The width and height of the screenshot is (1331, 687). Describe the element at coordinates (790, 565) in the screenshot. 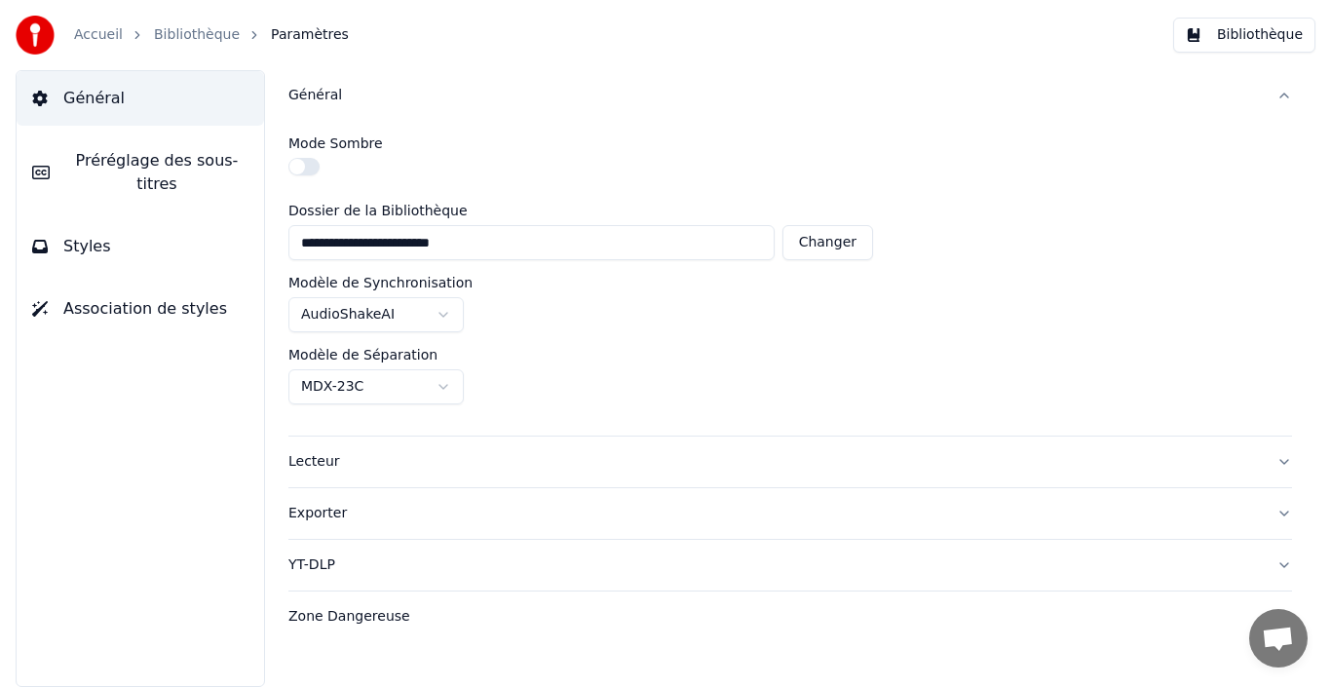

I see `button: YT-DLP` at that location.